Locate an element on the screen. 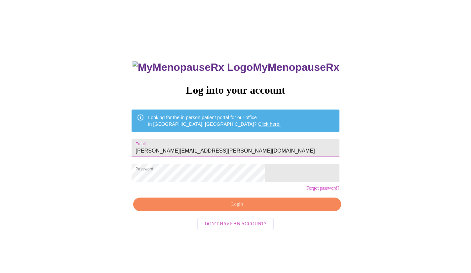 The image size is (471, 273). span: Don't have an account? is located at coordinates (236, 224).